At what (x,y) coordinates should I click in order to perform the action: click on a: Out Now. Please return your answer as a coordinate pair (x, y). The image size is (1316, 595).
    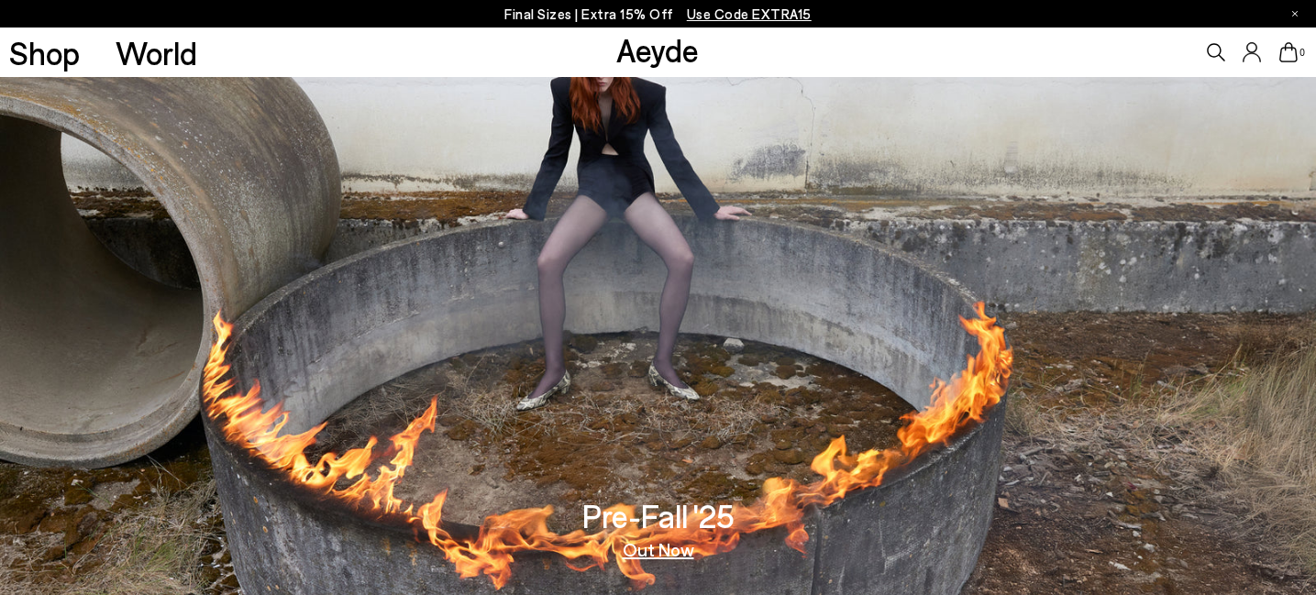
    Looking at the image, I should click on (659, 549).